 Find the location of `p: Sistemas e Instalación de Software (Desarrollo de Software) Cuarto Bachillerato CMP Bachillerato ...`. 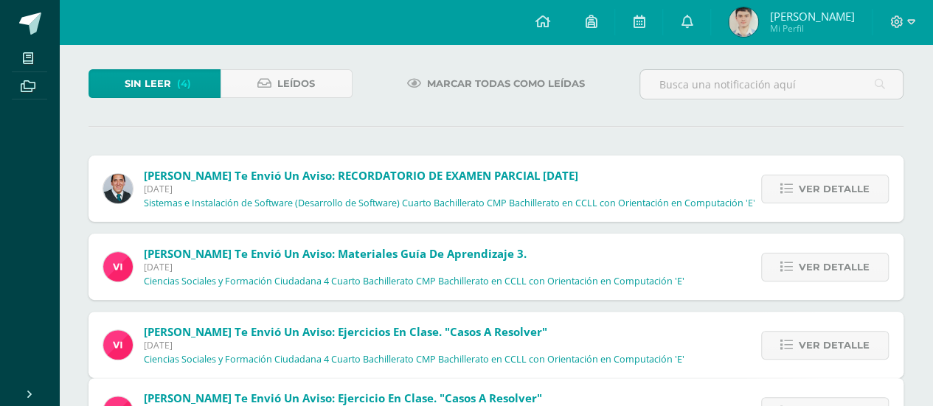

p: Sistemas e Instalación de Software (Desarrollo de Software) Cuarto Bachillerato CMP Bachillerato ... is located at coordinates (449, 203).